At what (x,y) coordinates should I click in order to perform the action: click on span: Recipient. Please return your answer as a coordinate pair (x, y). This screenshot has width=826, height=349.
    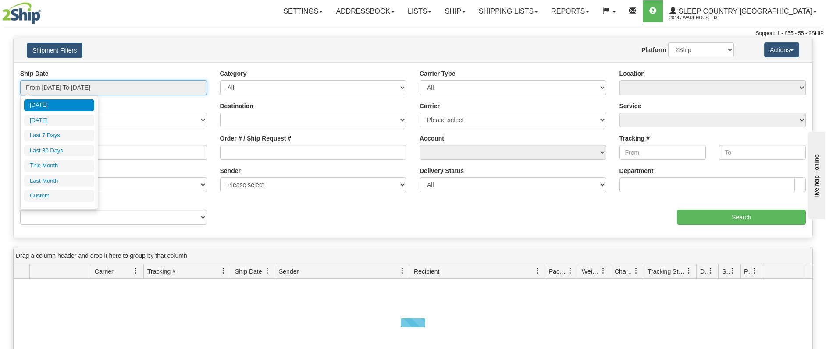
    Looking at the image, I should click on (427, 272).